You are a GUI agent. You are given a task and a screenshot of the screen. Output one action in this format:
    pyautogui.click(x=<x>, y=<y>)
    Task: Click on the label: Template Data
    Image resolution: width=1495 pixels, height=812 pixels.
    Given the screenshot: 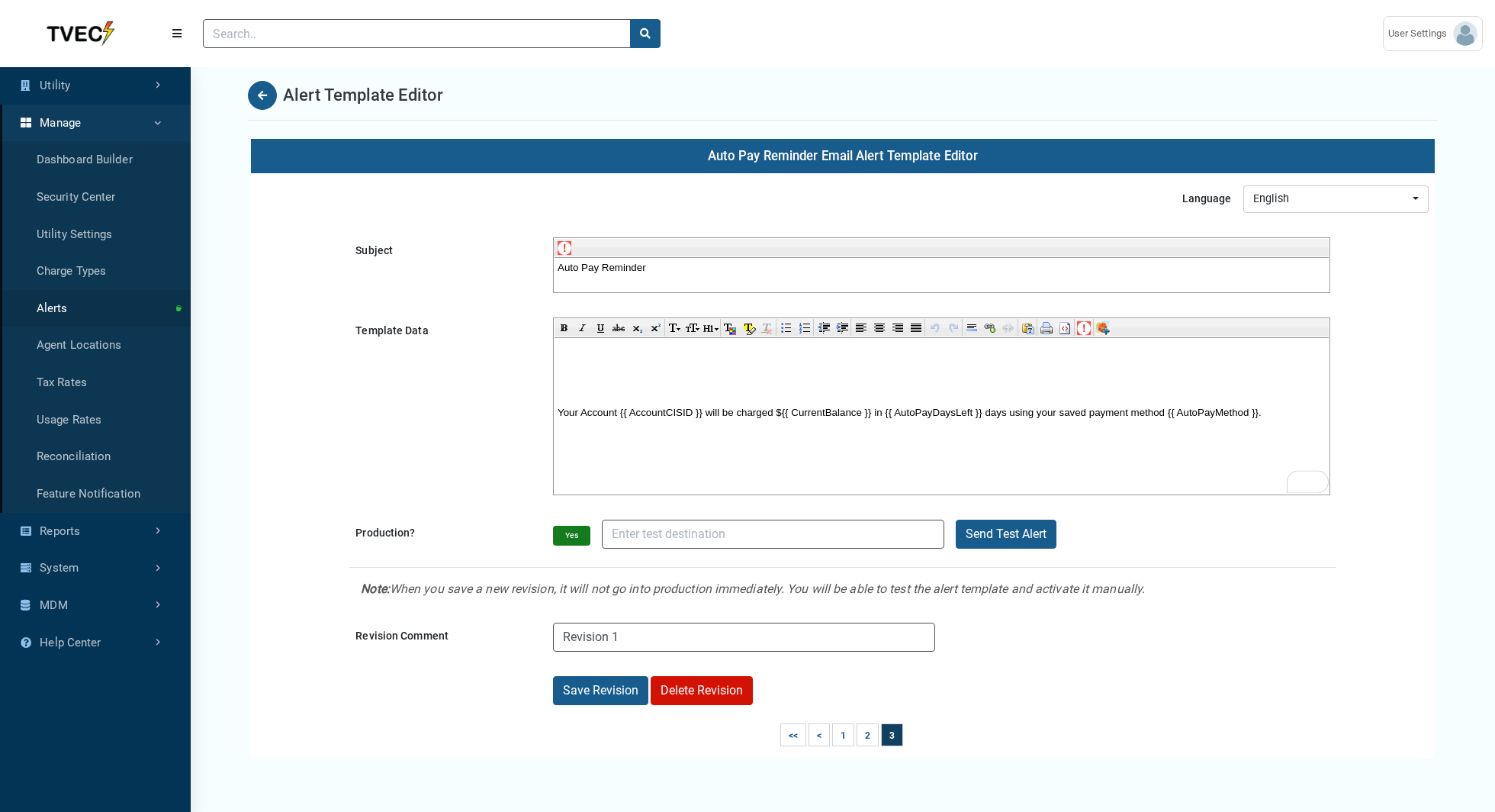 What is the action you would take?
    pyautogui.click(x=448, y=406)
    